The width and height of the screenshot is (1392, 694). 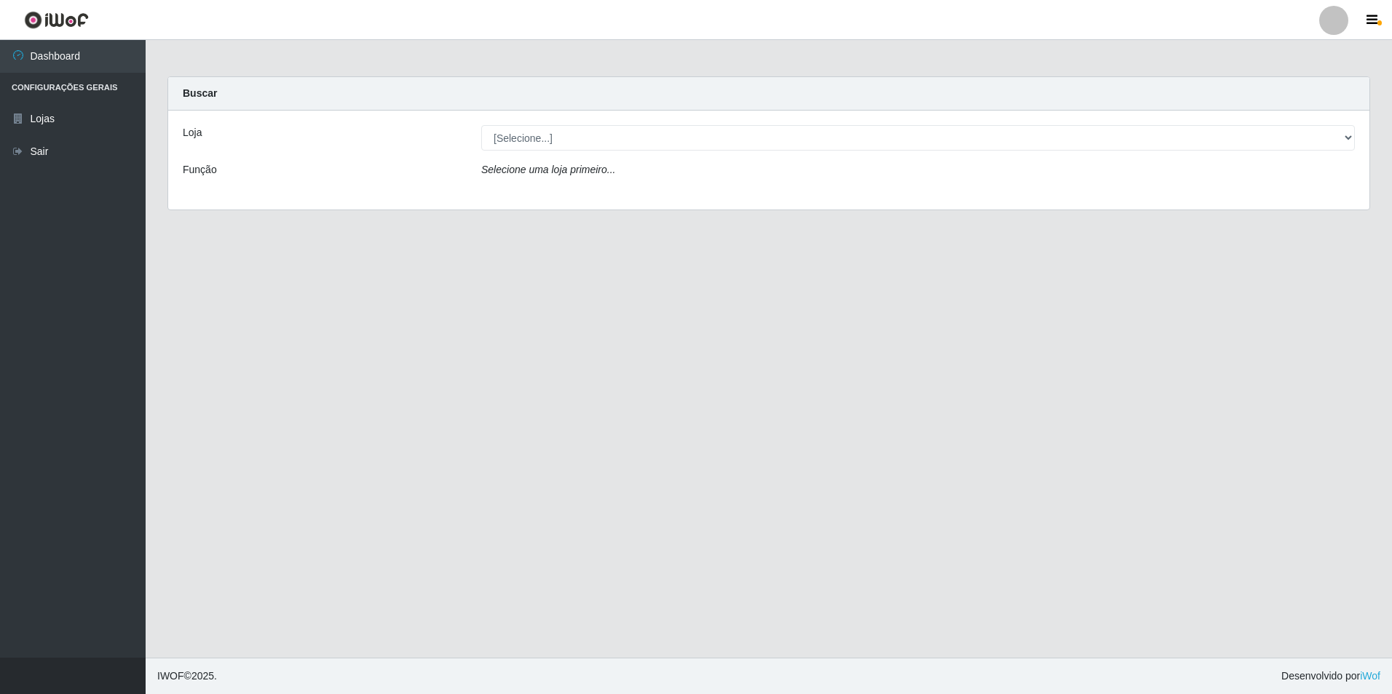 I want to click on span: Desenvolvido por, so click(x=1331, y=676).